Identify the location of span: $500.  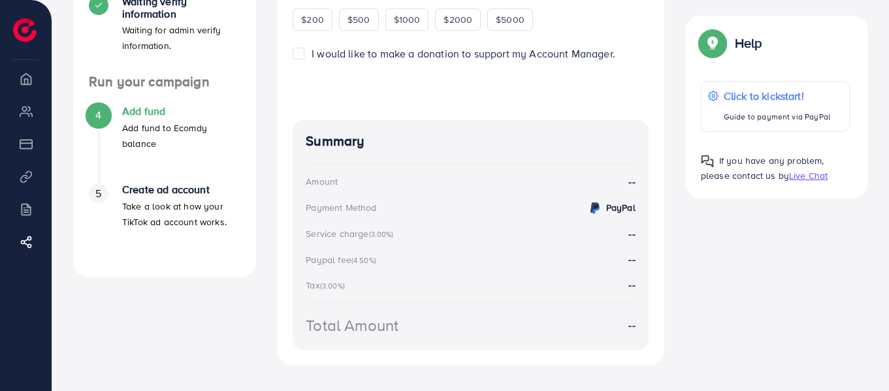
(358, 20).